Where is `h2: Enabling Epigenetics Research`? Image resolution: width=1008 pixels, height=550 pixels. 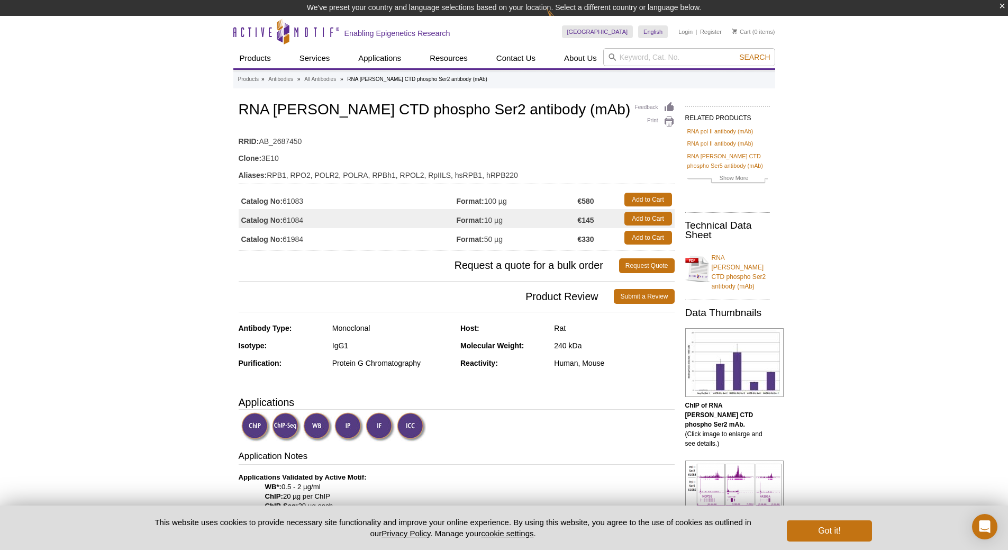 h2: Enabling Epigenetics Research is located at coordinates (397, 33).